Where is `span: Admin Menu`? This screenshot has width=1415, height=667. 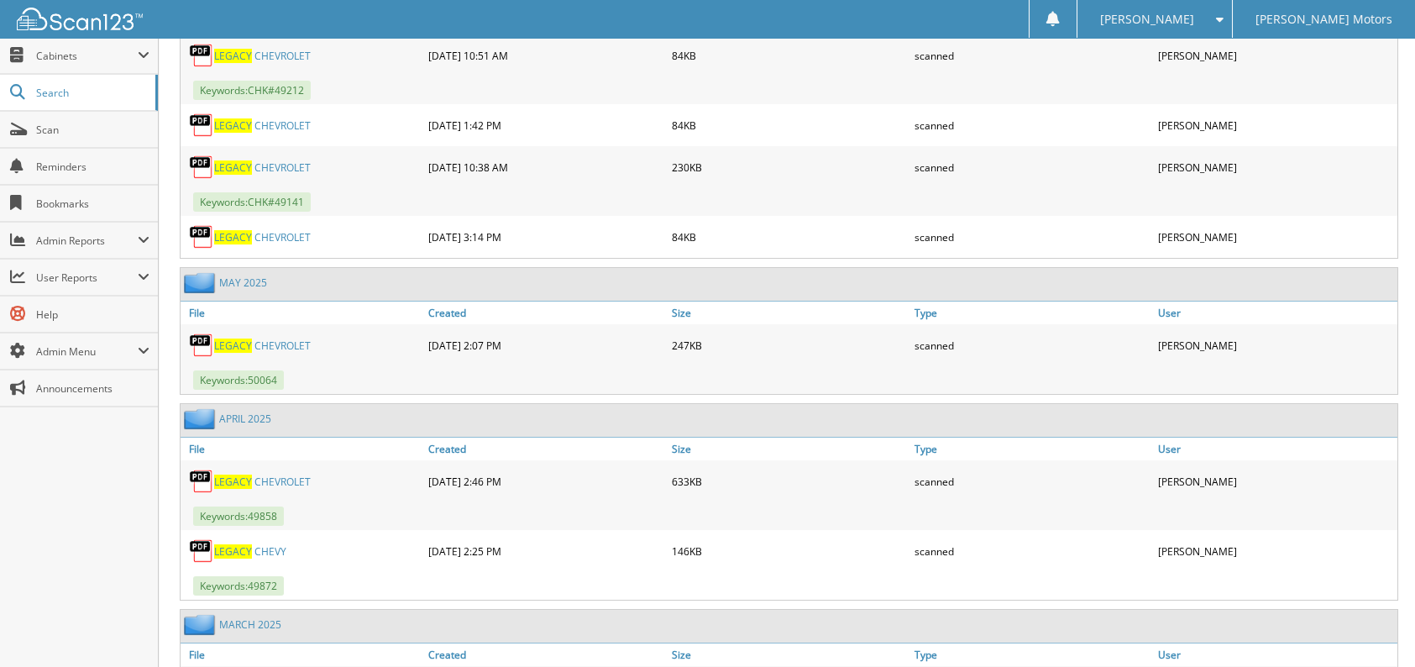
span: Admin Menu is located at coordinates (87, 351).